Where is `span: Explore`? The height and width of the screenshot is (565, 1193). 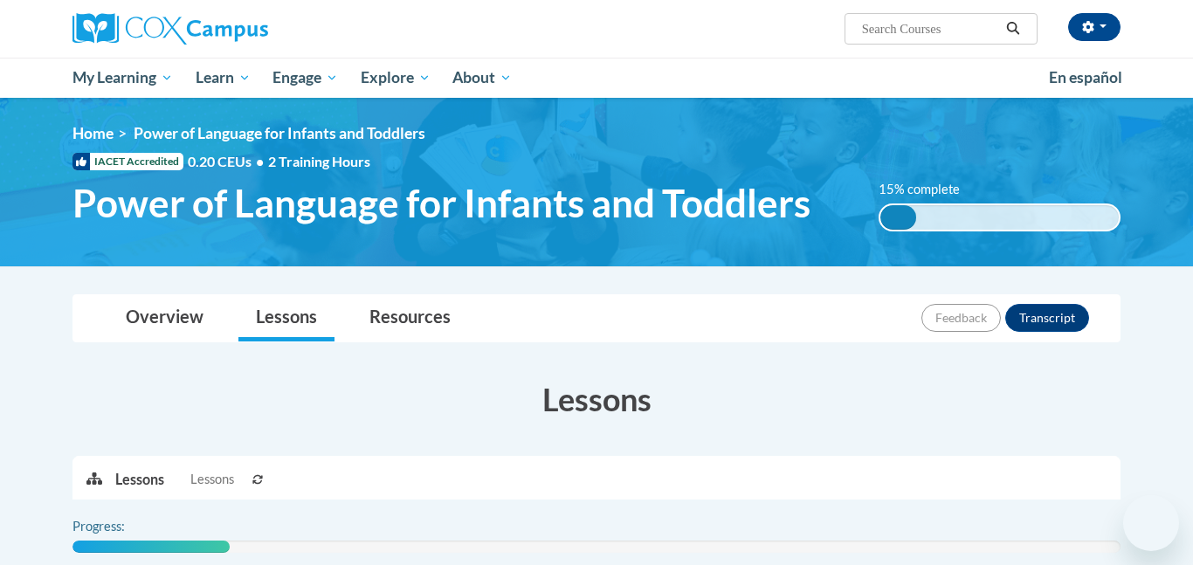 span: Explore is located at coordinates (396, 78).